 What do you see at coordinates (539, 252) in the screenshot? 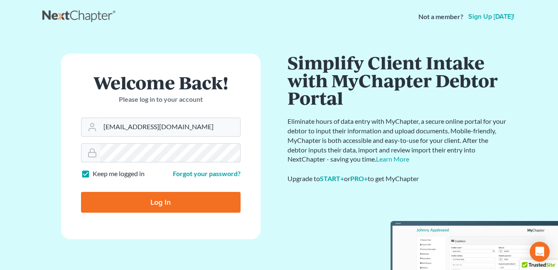
I see `div: Open Intercom Messenger` at bounding box center [539, 252].